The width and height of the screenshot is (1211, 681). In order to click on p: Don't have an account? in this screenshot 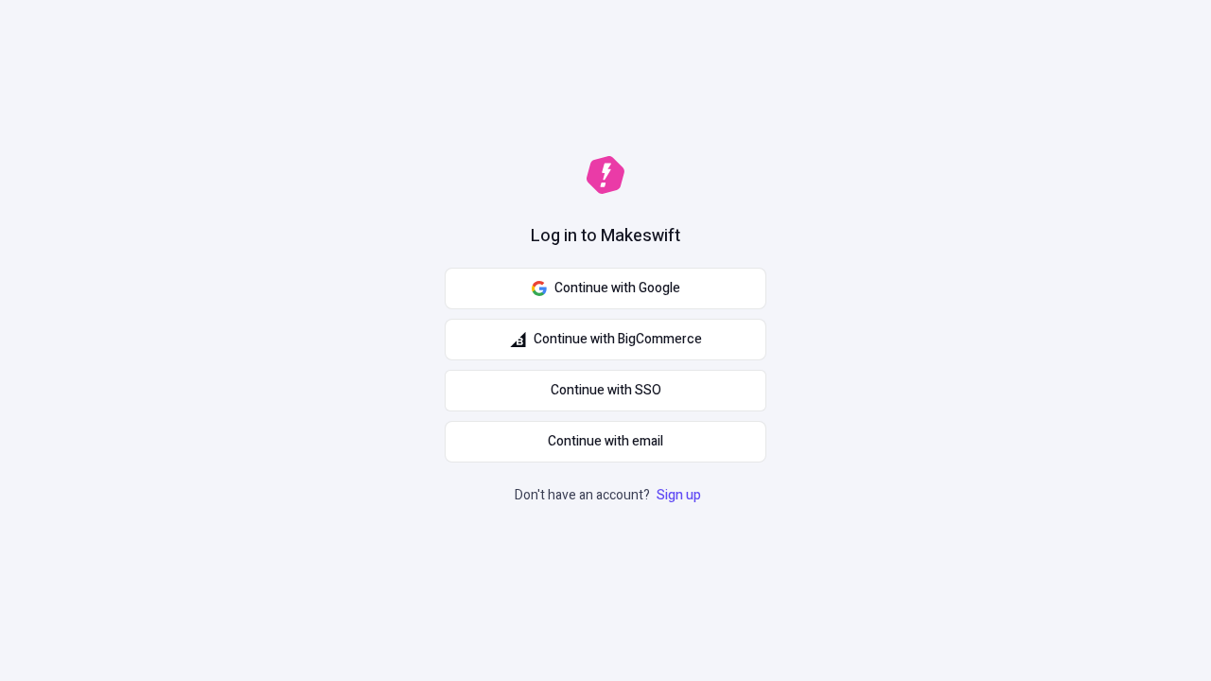, I will do `click(609, 496)`.